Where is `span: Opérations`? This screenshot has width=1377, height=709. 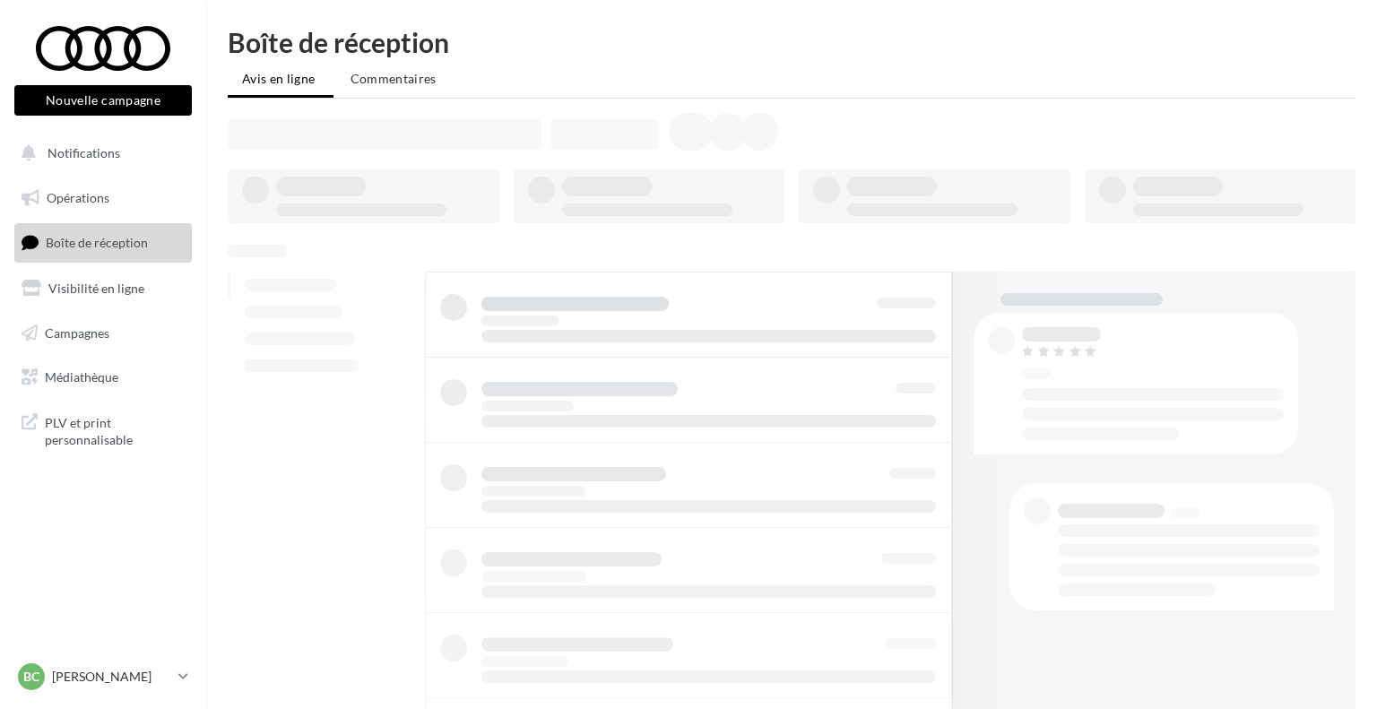 span: Opérations is located at coordinates (78, 197).